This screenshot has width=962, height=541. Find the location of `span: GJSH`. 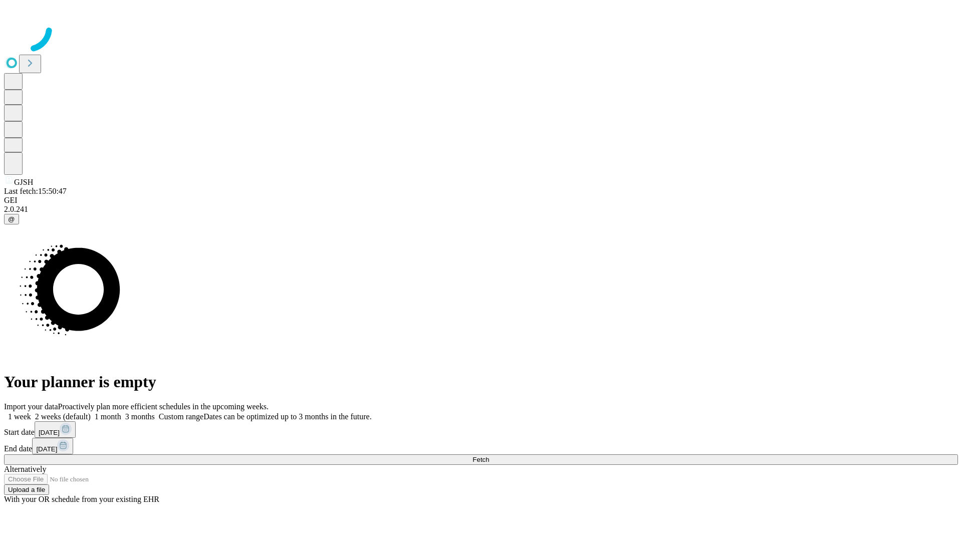

span: GJSH is located at coordinates (24, 182).